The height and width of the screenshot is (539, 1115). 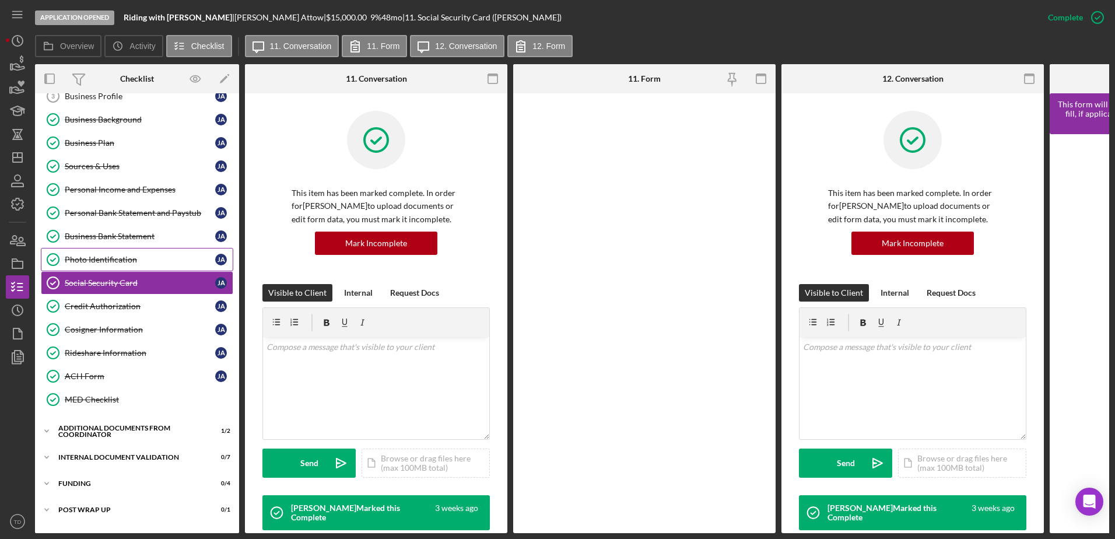 What do you see at coordinates (137, 190) in the screenshot?
I see `a: Personal Income and ExpensesJA` at bounding box center [137, 190].